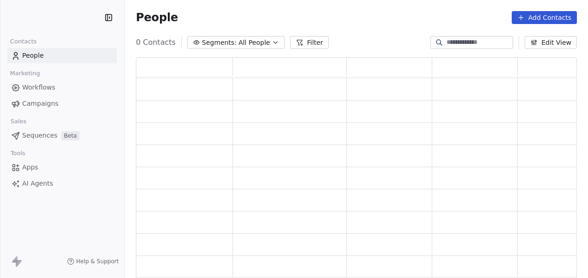 Image resolution: width=588 pixels, height=278 pixels. Describe the element at coordinates (62, 184) in the screenshot. I see `a: AI Agents` at that location.